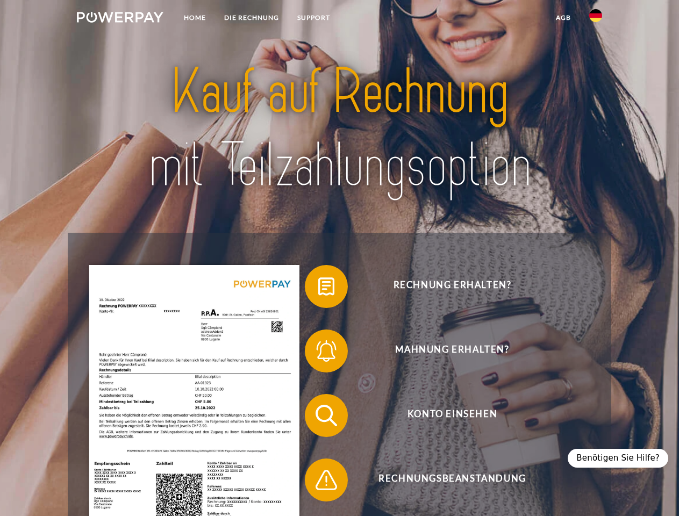 The height and width of the screenshot is (516, 679). I want to click on img: title-powerpay_de.svg, so click(339, 128).